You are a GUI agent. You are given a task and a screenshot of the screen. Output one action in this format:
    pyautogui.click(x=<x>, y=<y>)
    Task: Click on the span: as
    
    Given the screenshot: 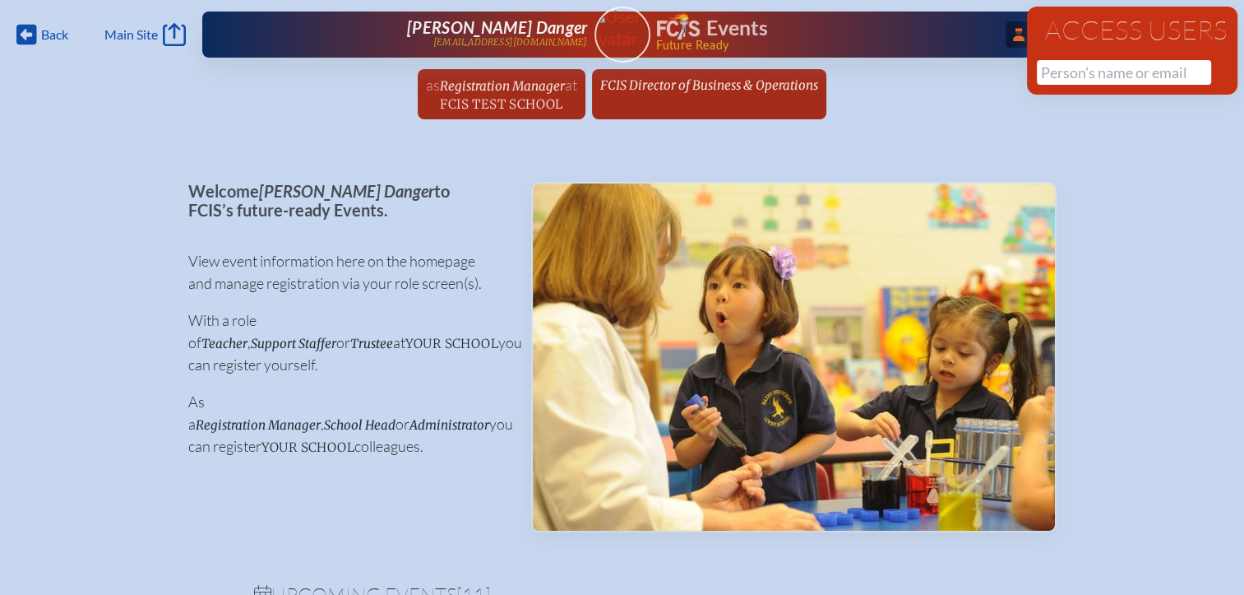 What is the action you would take?
    pyautogui.click(x=433, y=85)
    